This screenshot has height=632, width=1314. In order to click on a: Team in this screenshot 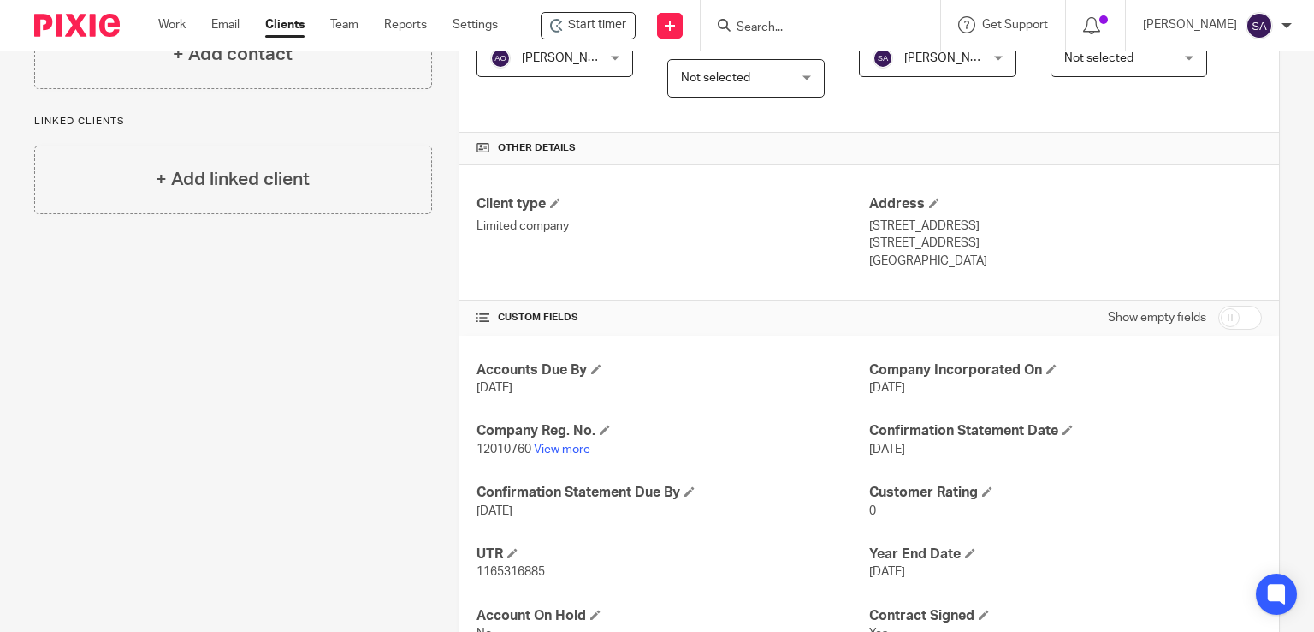, I will do `click(344, 25)`.